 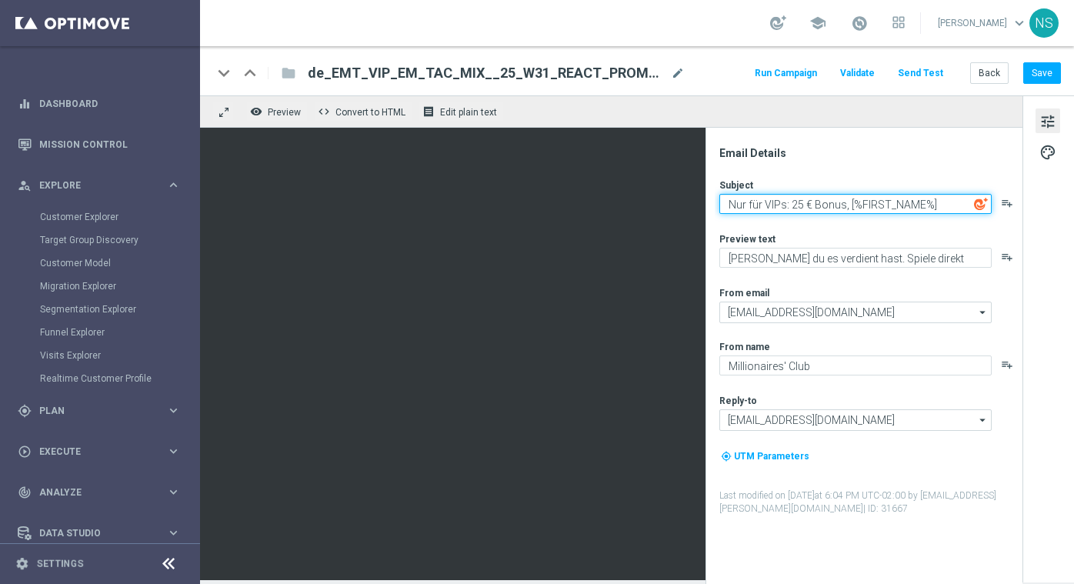 What do you see at coordinates (92, 185) in the screenshot?
I see `div: Explore` at bounding box center [92, 185].